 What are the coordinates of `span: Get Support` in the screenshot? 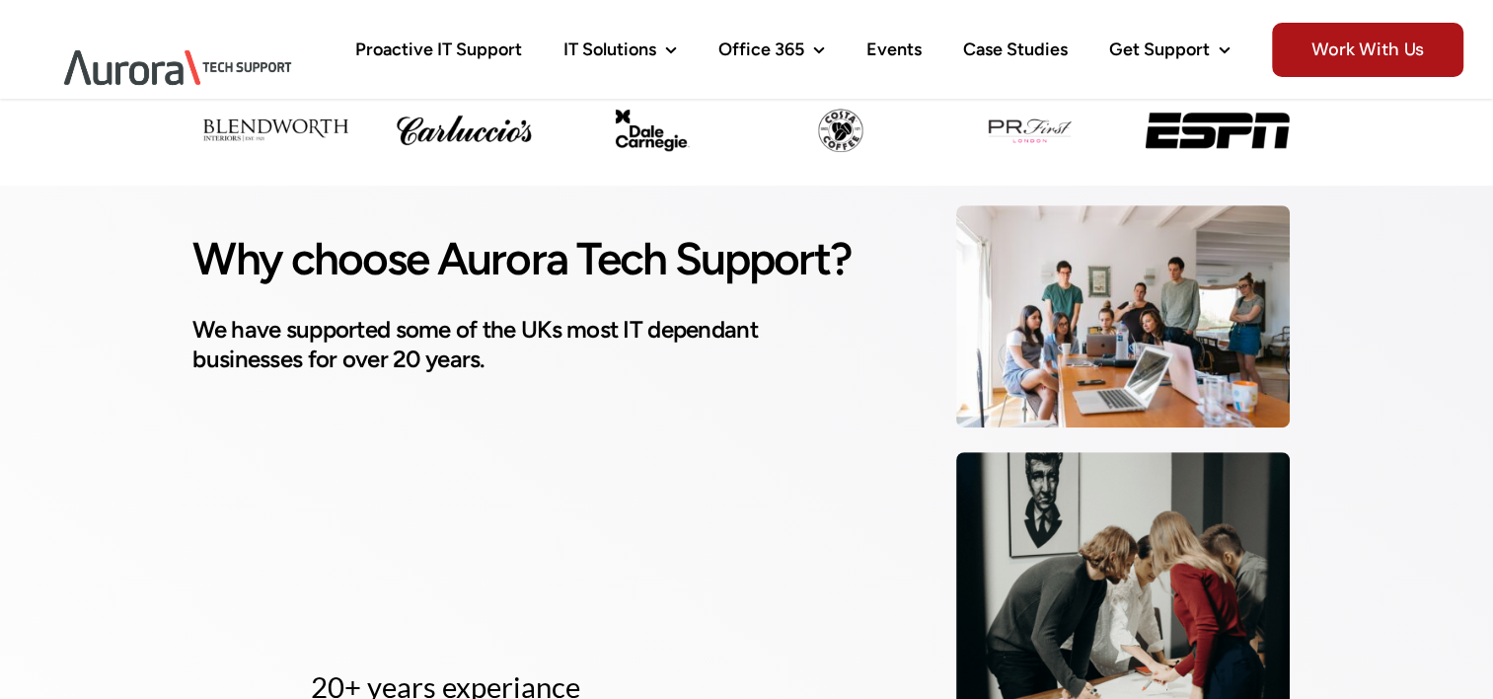 It's located at (1160, 49).